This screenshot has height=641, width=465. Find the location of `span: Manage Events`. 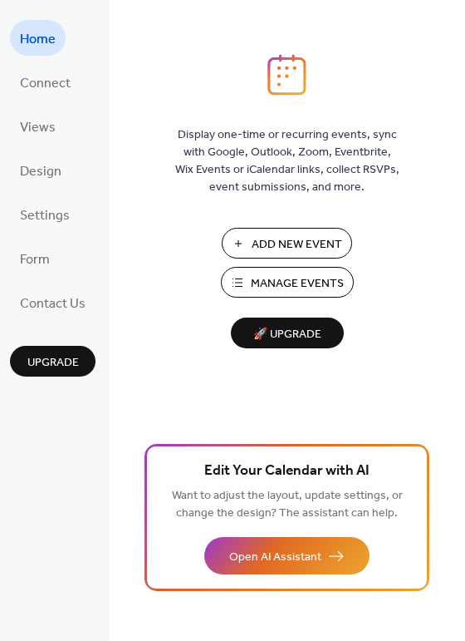

span: Manage Events is located at coordinates (298, 283).